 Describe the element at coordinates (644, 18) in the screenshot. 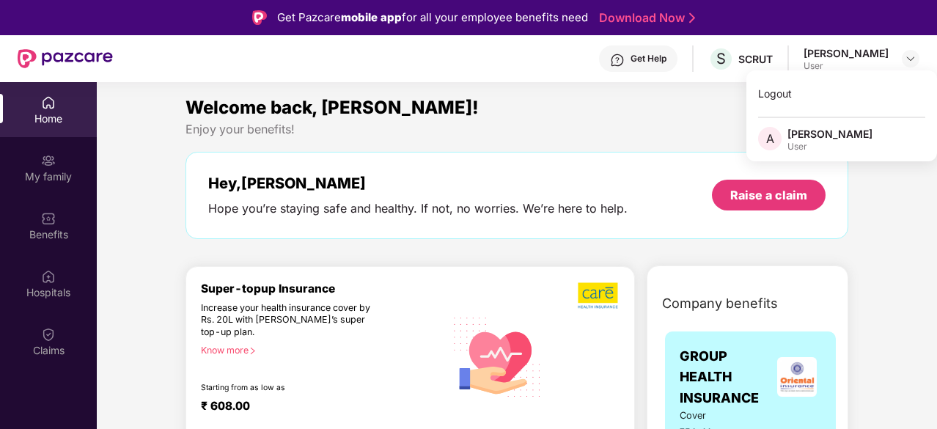

I see `a: Download Now` at that location.